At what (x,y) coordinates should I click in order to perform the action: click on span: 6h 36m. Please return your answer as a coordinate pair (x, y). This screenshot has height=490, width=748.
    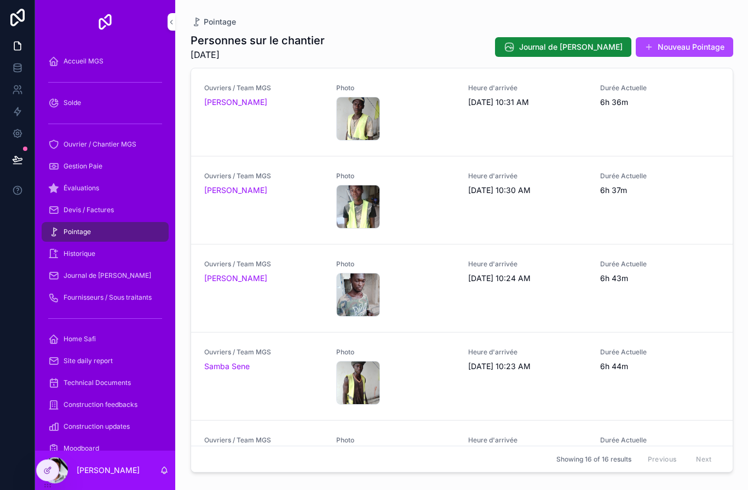
    Looking at the image, I should click on (659, 102).